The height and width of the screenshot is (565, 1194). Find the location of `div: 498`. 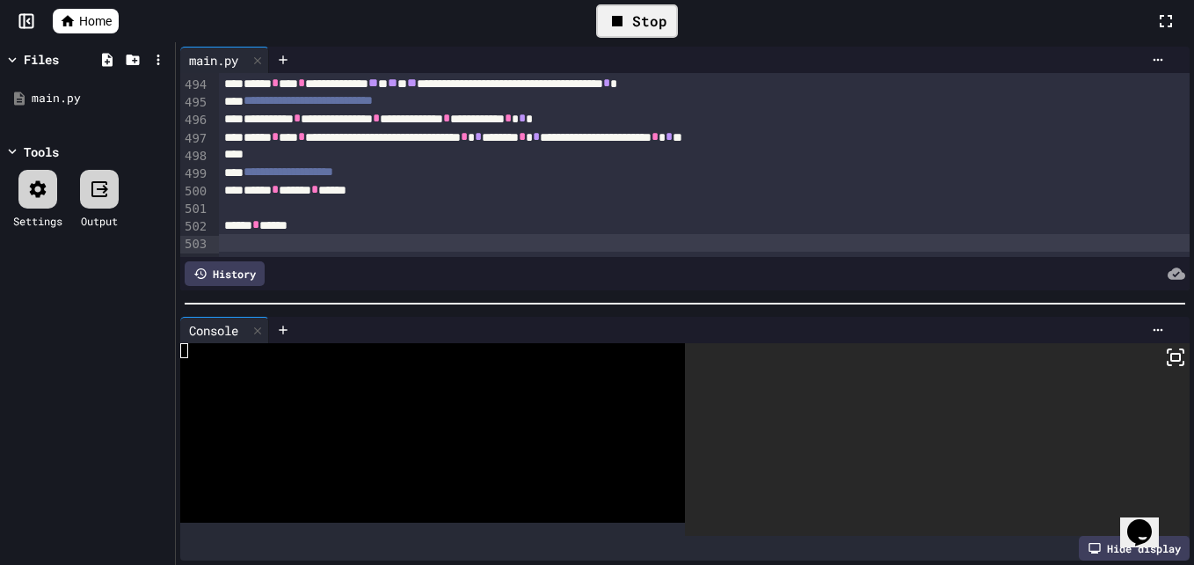

div: 498 is located at coordinates (194, 157).